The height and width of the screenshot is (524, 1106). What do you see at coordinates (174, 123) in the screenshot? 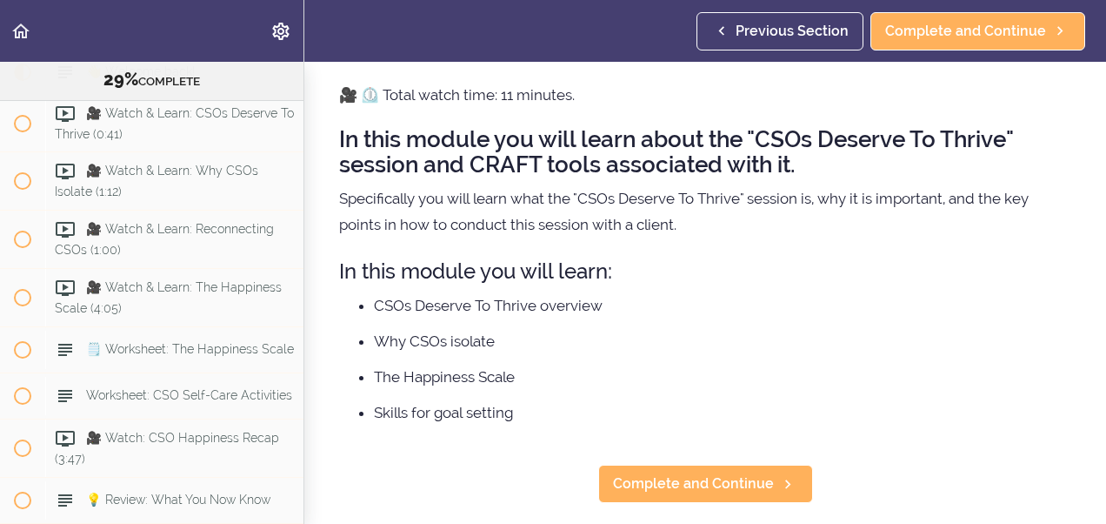
I see `span: 🎥 Watch & Learn: CSOs Deserve To Thrive (0:41)` at bounding box center [174, 123].